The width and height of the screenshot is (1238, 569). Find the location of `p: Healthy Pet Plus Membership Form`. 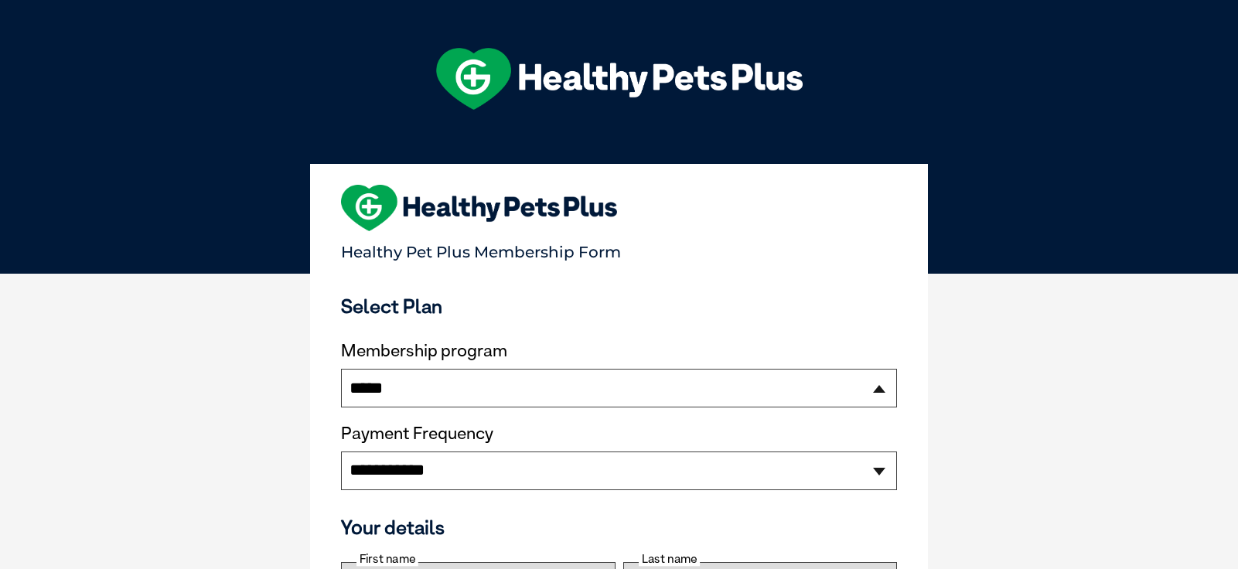

p: Healthy Pet Plus Membership Form is located at coordinates (618, 248).